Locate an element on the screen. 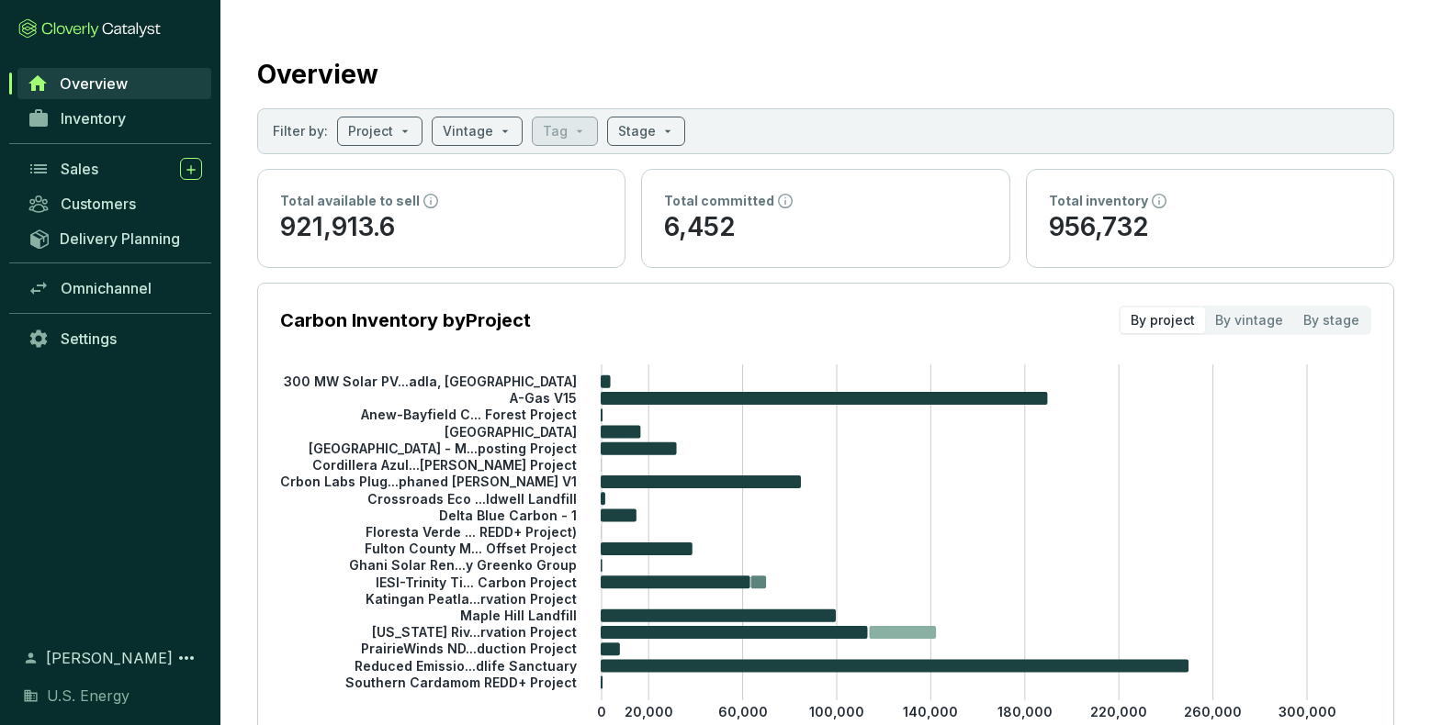 This screenshot has width=1431, height=725. p: Tag is located at coordinates (555, 131).